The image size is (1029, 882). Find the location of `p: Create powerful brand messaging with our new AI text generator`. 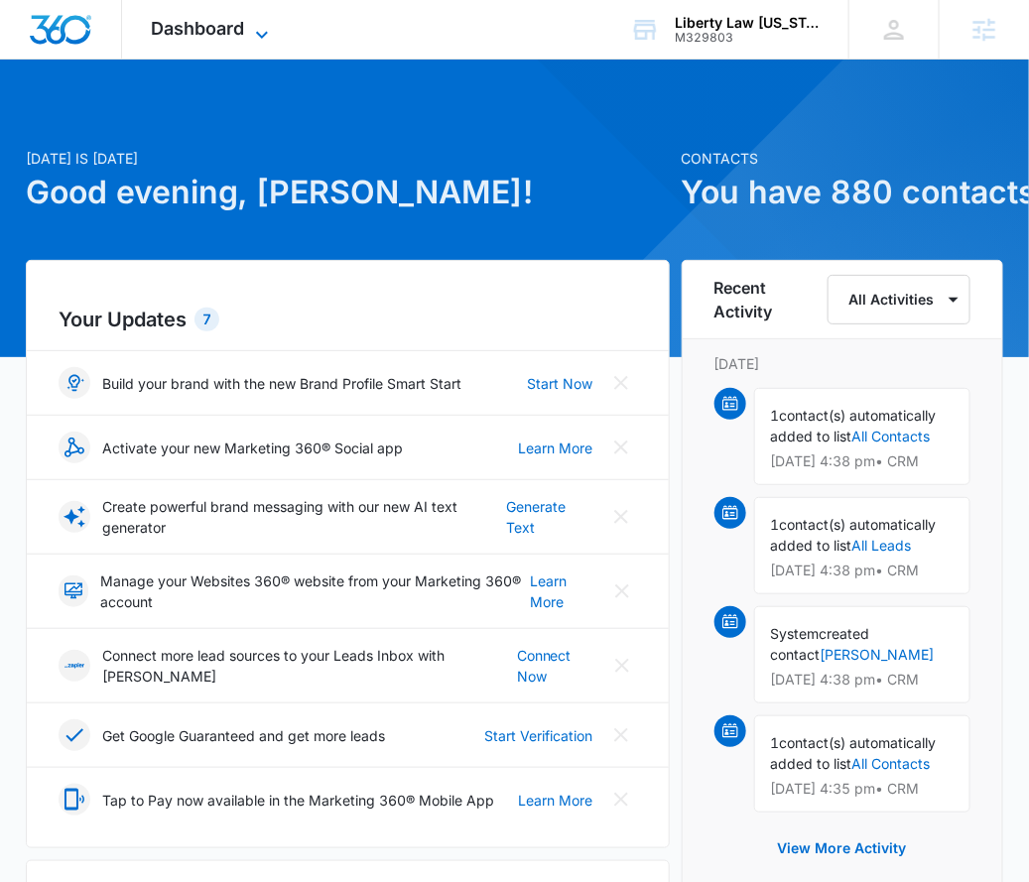

p: Create powerful brand messaging with our new AI text generator is located at coordinates (304, 517).